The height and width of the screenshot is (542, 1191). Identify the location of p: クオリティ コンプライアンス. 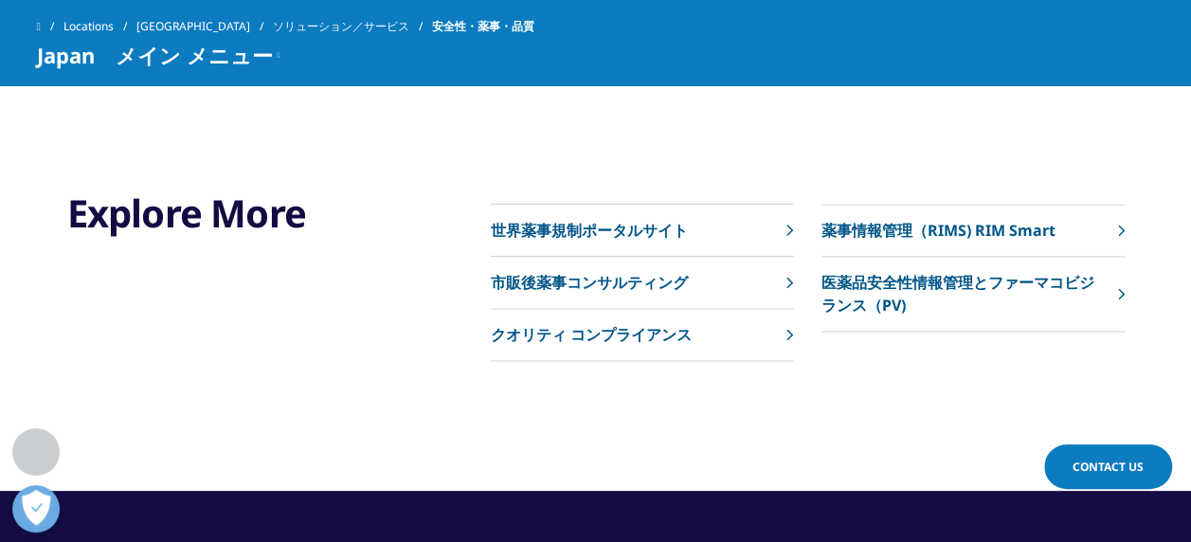
(591, 334).